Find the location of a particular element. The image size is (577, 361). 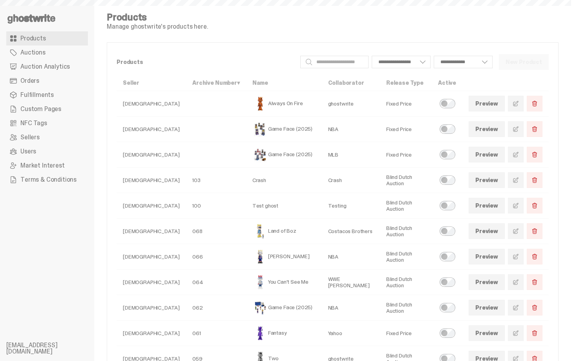

a: Terms & Conditions is located at coordinates (47, 180).